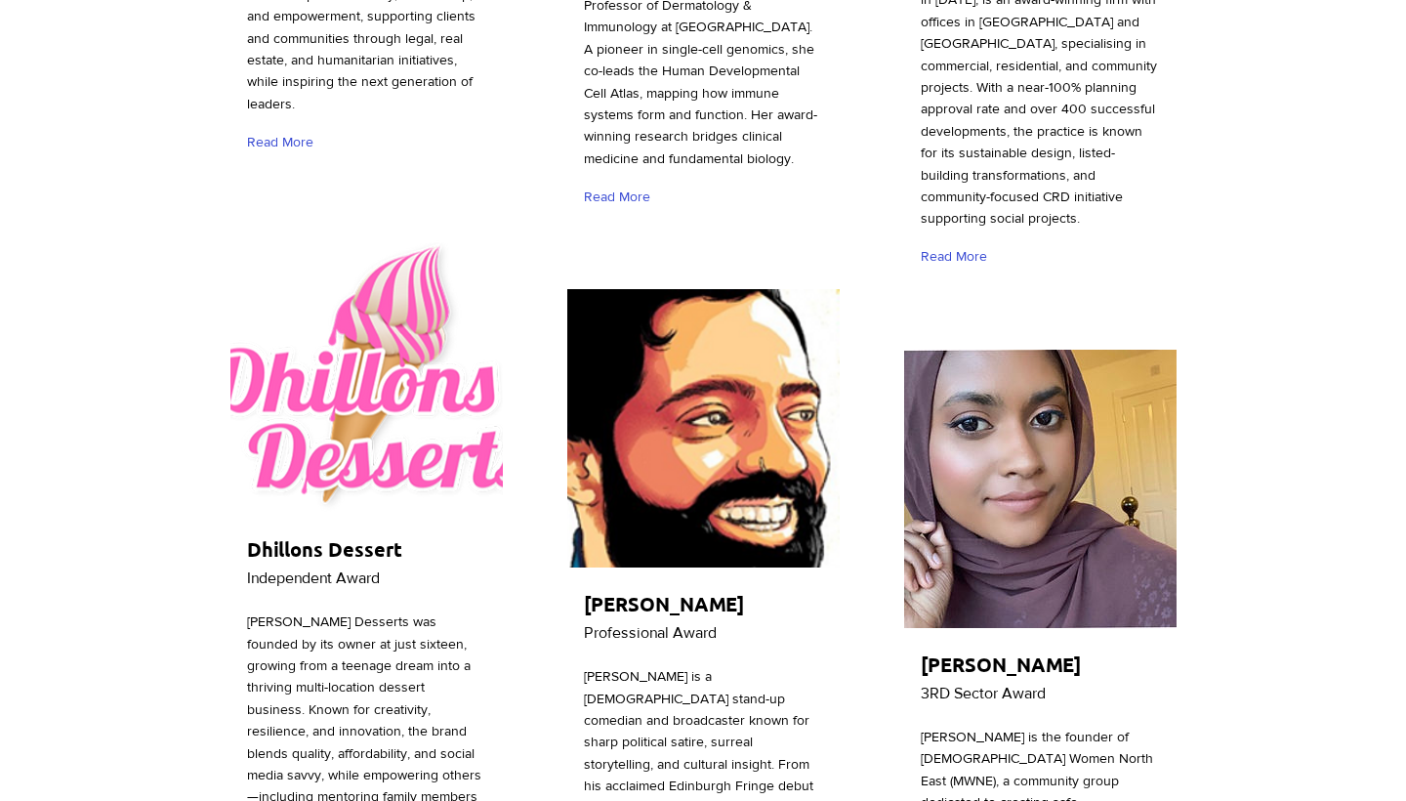 The image size is (1406, 801). Describe the element at coordinates (983, 692) in the screenshot. I see `span: 3RD Sector Award` at that location.